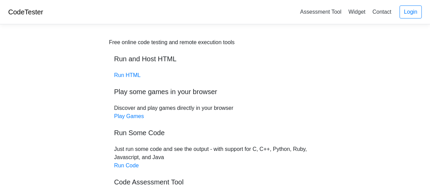 The height and width of the screenshot is (193, 430). What do you see at coordinates (411, 12) in the screenshot?
I see `a: Login` at bounding box center [411, 12].